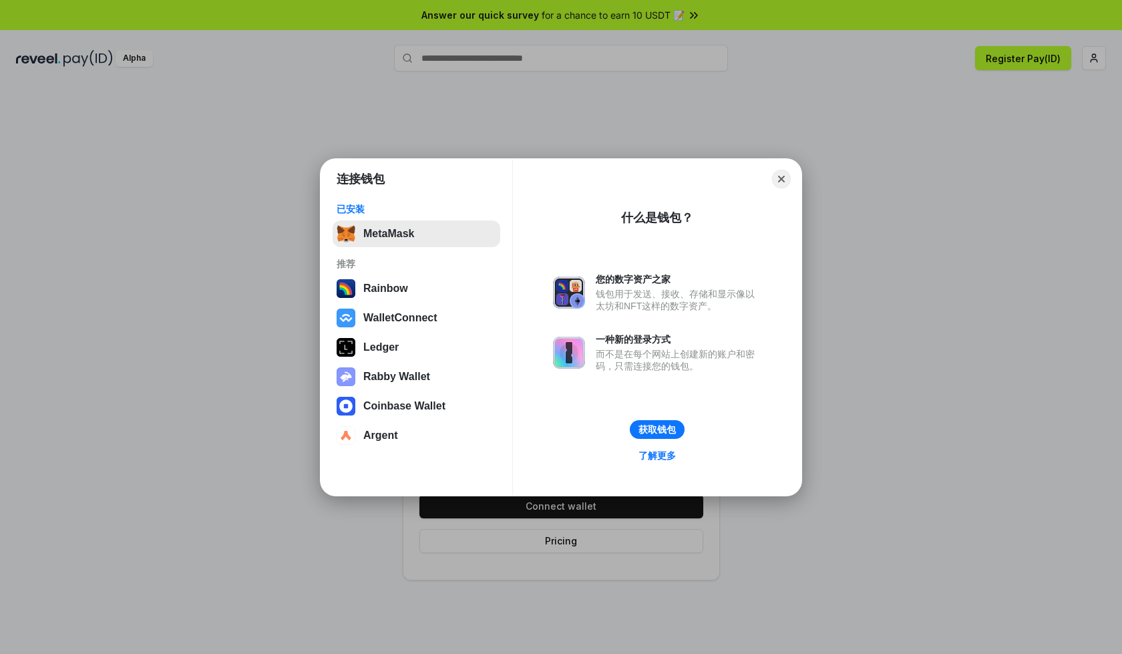 The image size is (1122, 654). What do you see at coordinates (346, 288) in the screenshot?
I see `img: svg+xml,%3Csvg%20width%3D%22120%22%20height%3D%22120%22%20viewBox%3D%220%200%20120%20120%22%20fil...` at bounding box center [346, 288].